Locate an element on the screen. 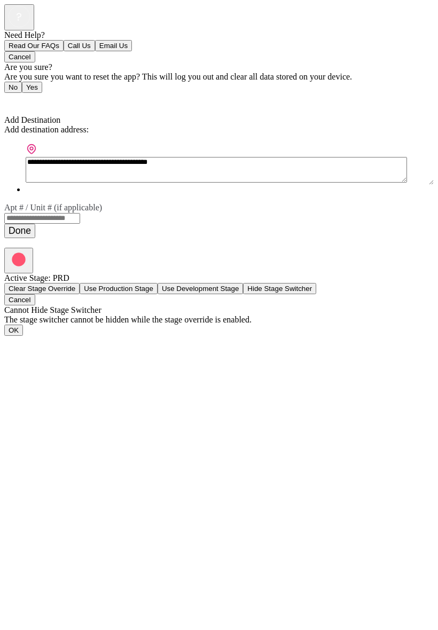 Image resolution: width=438 pixels, height=630 pixels. button: Call Us is located at coordinates (79, 45).